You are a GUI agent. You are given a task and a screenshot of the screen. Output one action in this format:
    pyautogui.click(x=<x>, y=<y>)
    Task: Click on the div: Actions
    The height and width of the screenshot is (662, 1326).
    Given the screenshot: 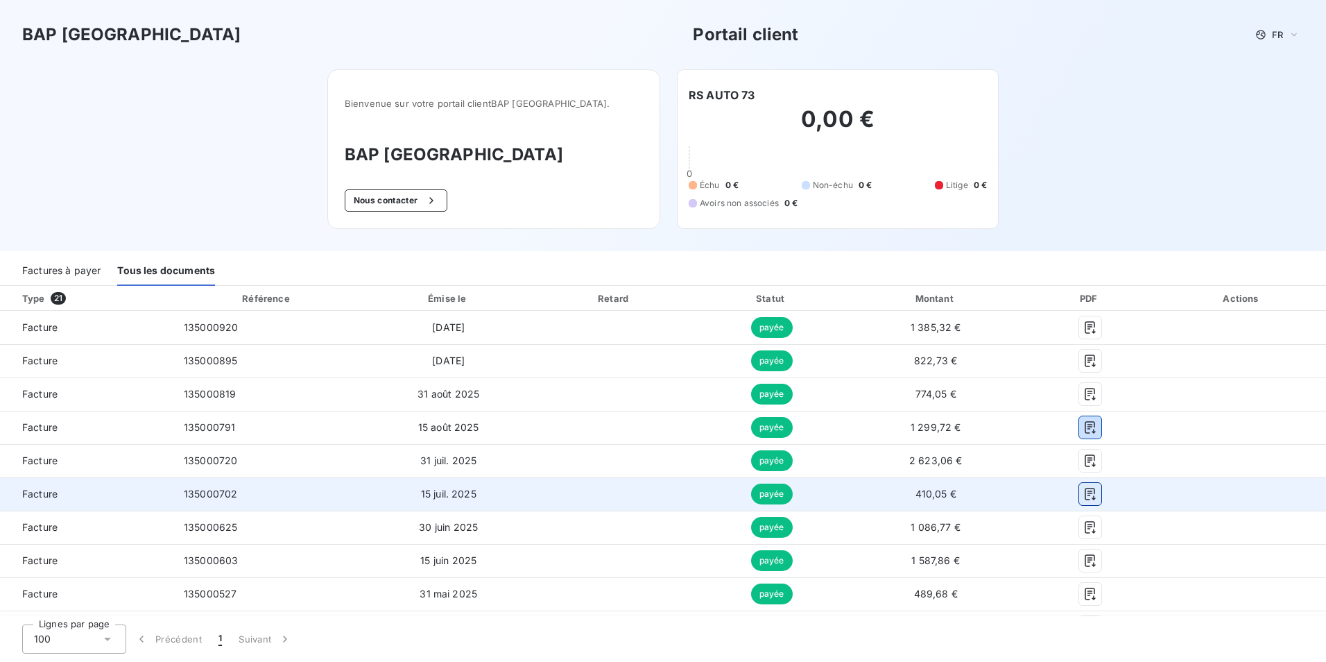 What is the action you would take?
    pyautogui.click(x=1242, y=298)
    